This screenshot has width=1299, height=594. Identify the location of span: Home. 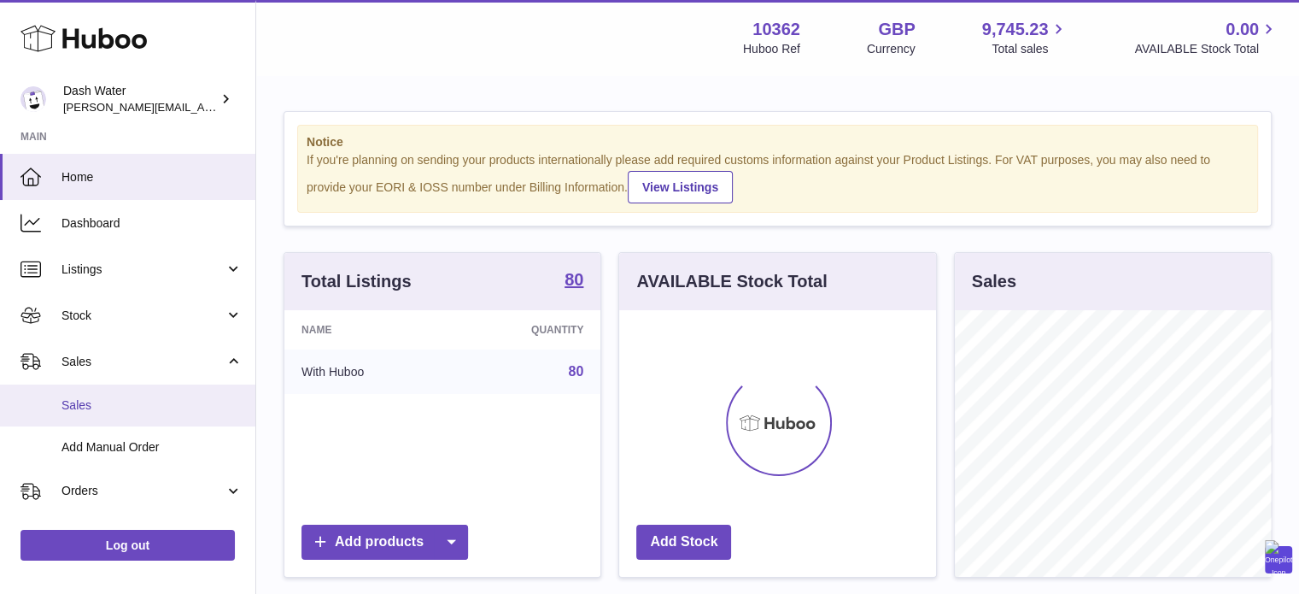
(152, 177).